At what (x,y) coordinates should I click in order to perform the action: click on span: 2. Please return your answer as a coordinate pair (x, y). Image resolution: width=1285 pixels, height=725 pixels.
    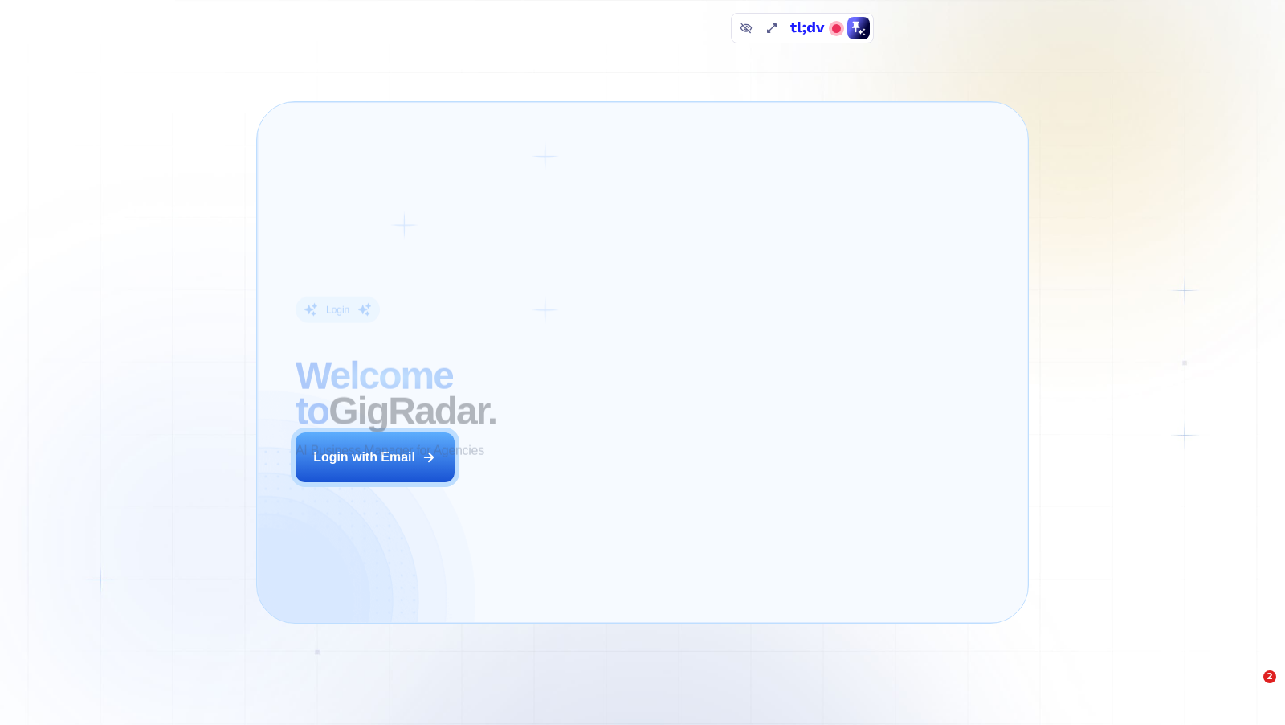
    Looking at the image, I should click on (1270, 676).